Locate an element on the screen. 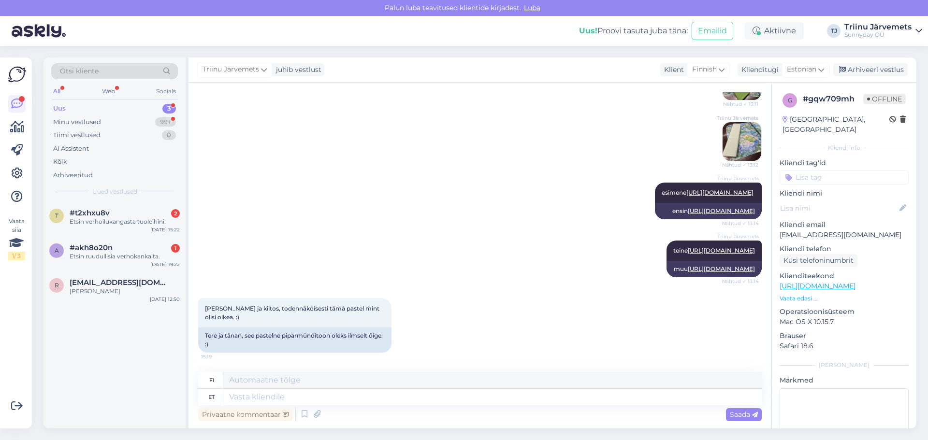  p: Operatsioonisüsteem is located at coordinates (844, 312).